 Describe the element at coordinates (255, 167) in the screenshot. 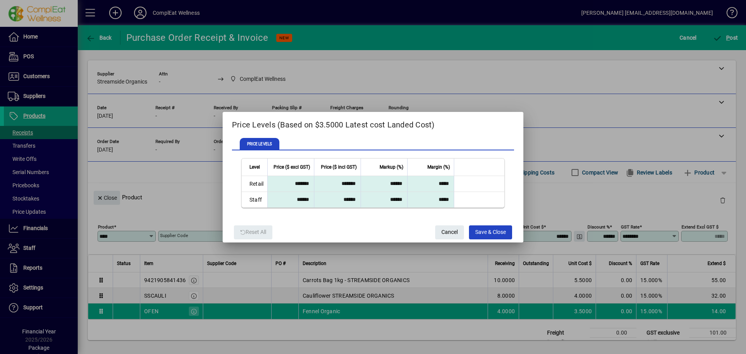

I see `span: Level` at that location.